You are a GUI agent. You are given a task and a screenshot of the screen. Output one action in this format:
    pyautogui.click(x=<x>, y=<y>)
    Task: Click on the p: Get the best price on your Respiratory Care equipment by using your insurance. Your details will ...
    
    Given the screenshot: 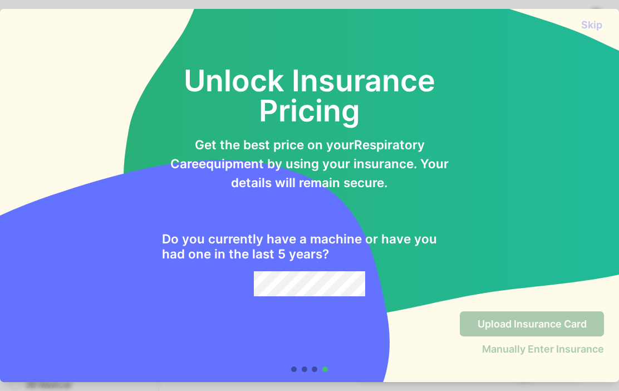 What is the action you would take?
    pyautogui.click(x=309, y=163)
    